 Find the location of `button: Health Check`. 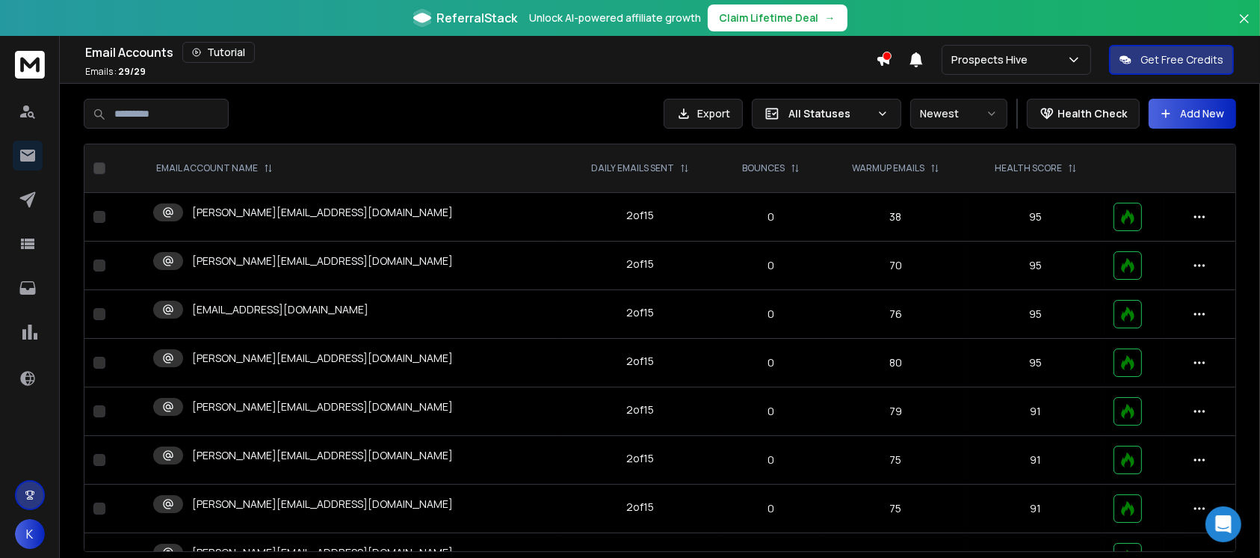

button: Health Check is located at coordinates (1083, 114).